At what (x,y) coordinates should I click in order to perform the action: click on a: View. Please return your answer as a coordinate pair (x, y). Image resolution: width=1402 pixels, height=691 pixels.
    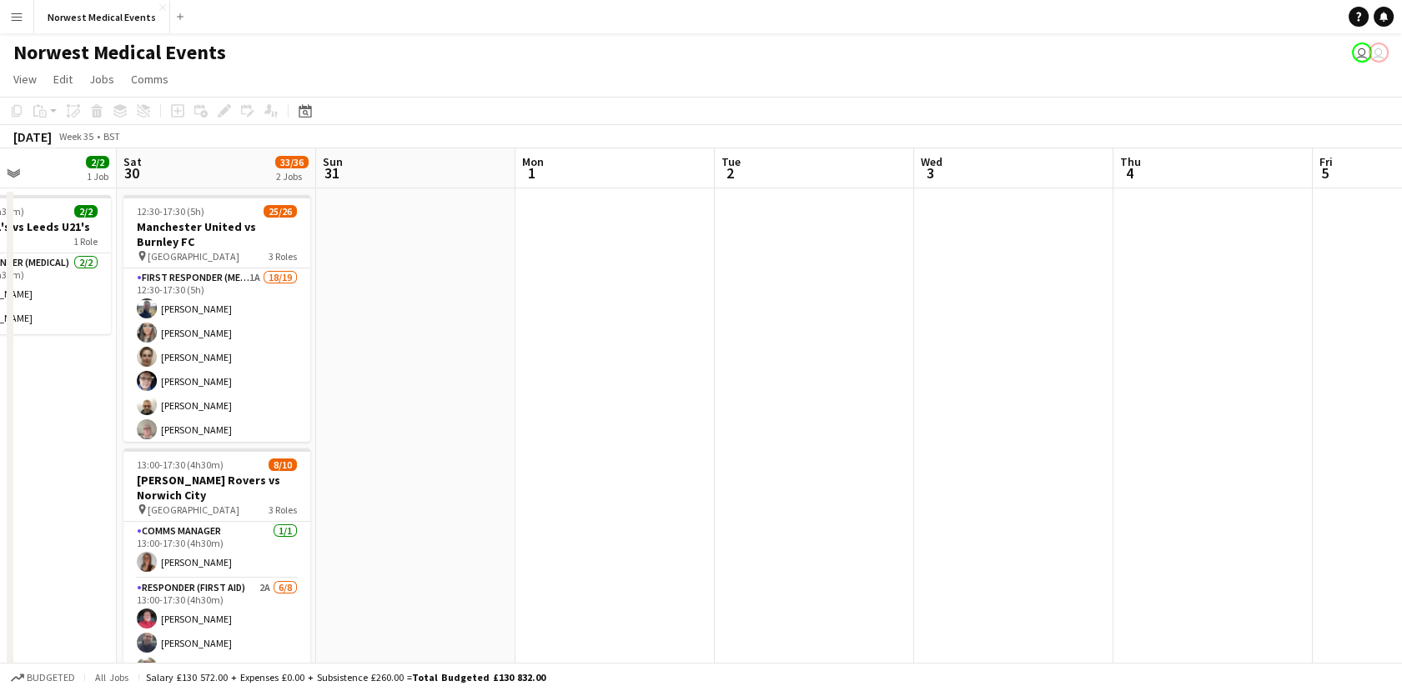
    Looking at the image, I should click on (25, 79).